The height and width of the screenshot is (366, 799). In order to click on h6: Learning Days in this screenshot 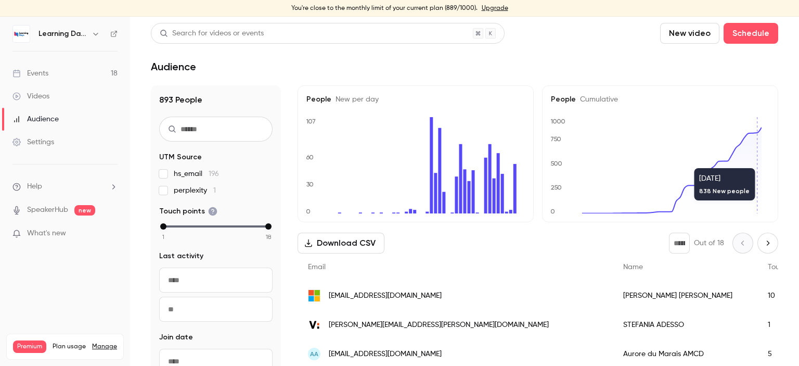, I will do `click(63, 34)`.